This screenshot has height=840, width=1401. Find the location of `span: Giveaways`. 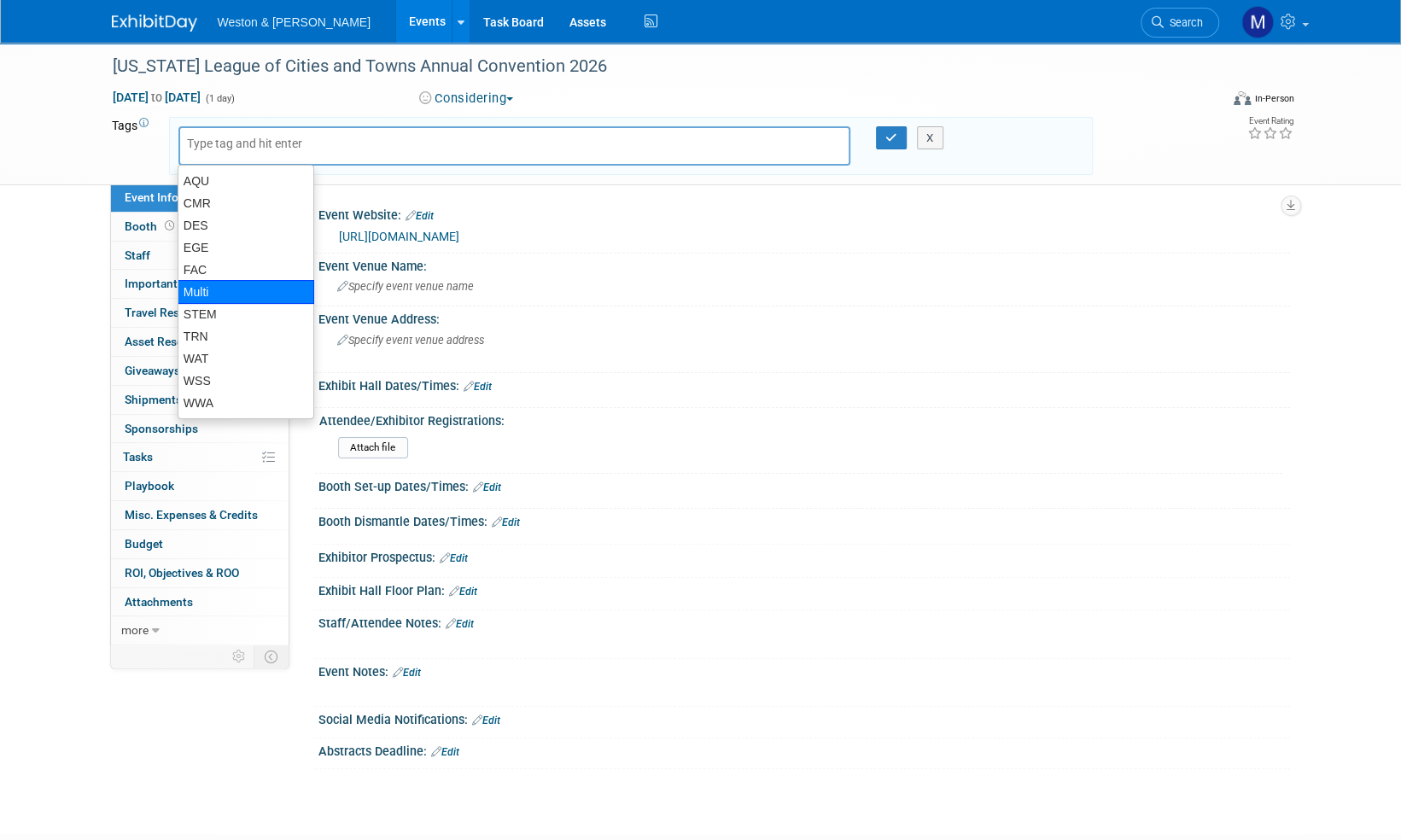

span: Giveaways is located at coordinates (152, 371).